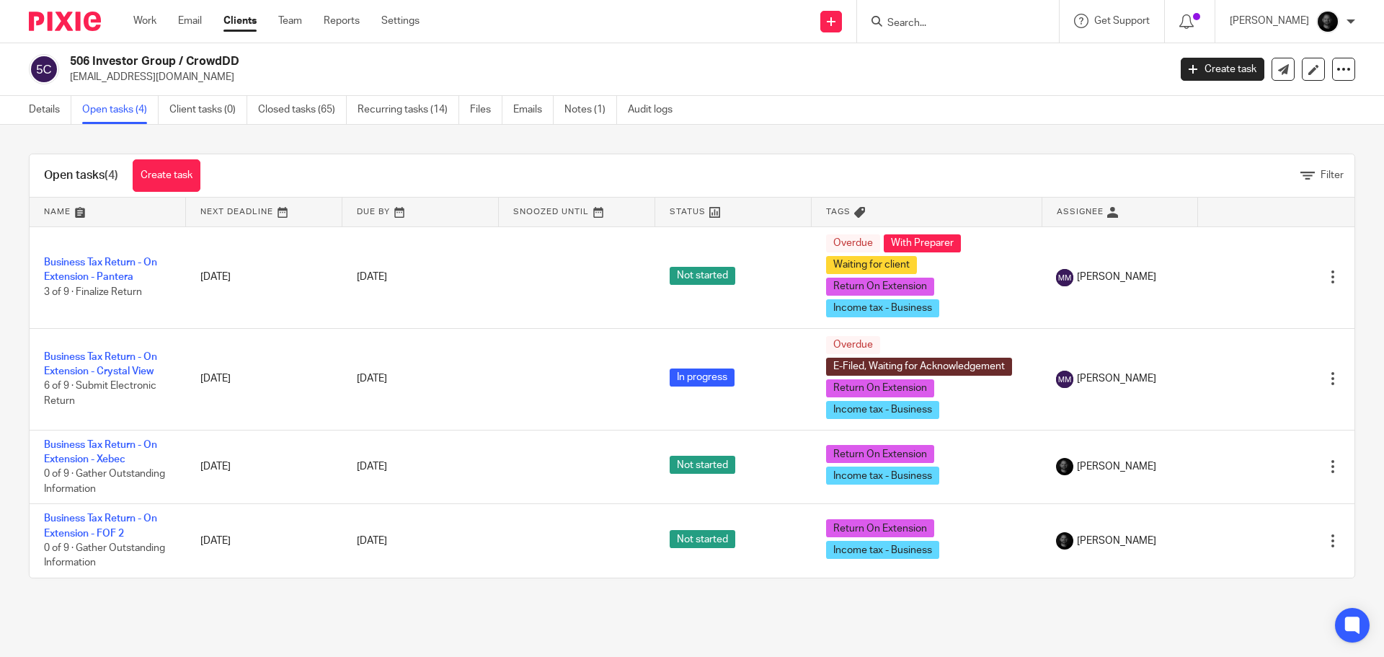 Image resolution: width=1384 pixels, height=657 pixels. I want to click on a: Client tasks (0), so click(208, 110).